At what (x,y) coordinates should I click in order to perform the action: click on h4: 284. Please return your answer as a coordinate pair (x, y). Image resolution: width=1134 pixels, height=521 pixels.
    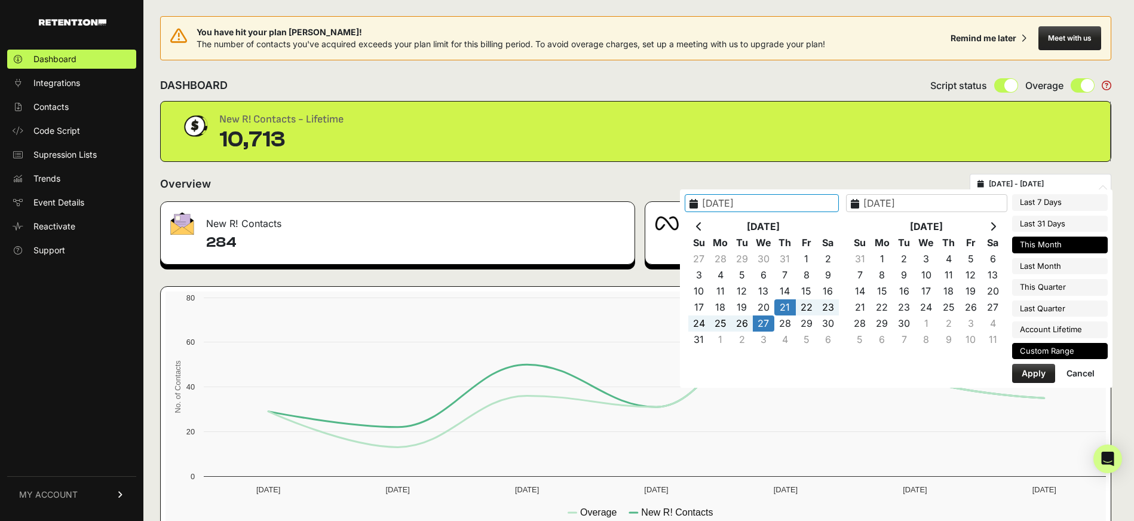
    Looking at the image, I should click on (415, 243).